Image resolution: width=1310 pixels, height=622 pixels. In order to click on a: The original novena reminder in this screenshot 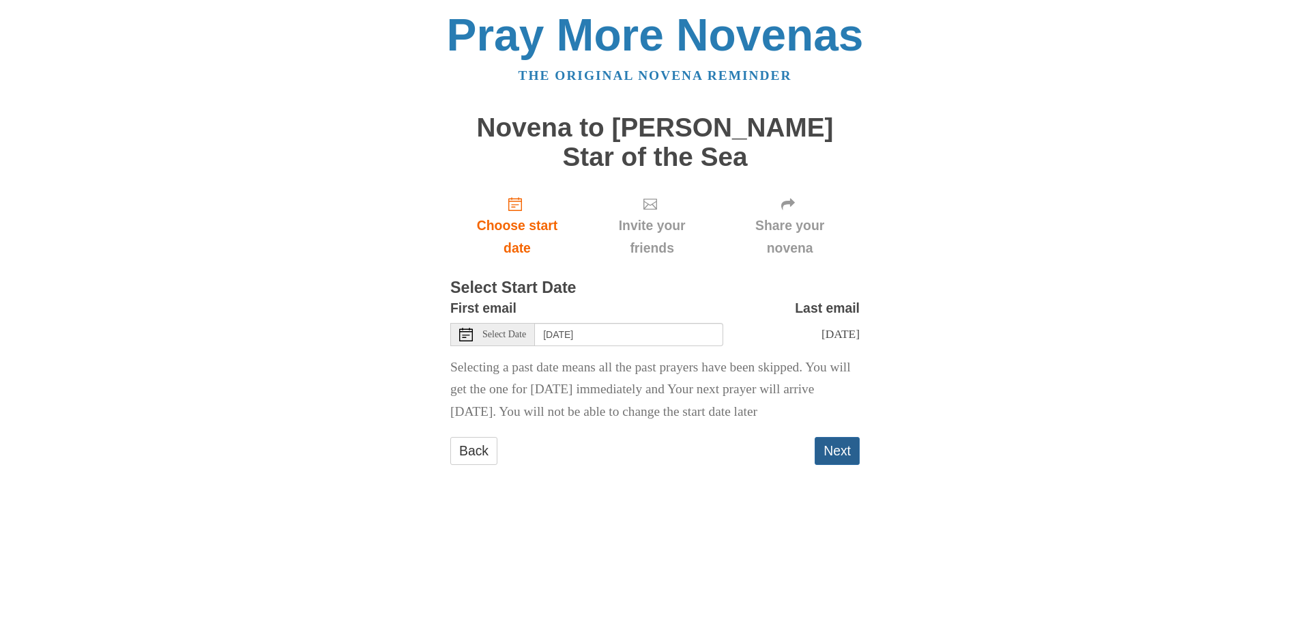, I will do `click(655, 75)`.